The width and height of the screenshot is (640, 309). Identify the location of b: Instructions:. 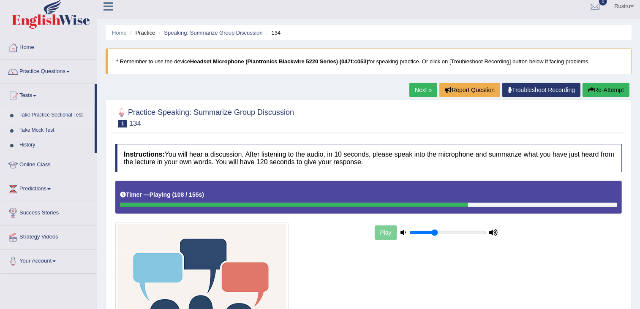
(144, 154).